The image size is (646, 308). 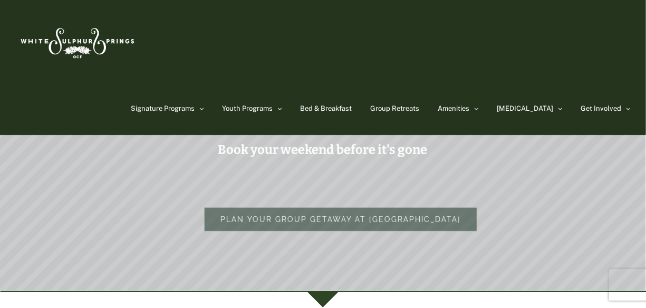 I want to click on span: Youth Programs, so click(x=247, y=108).